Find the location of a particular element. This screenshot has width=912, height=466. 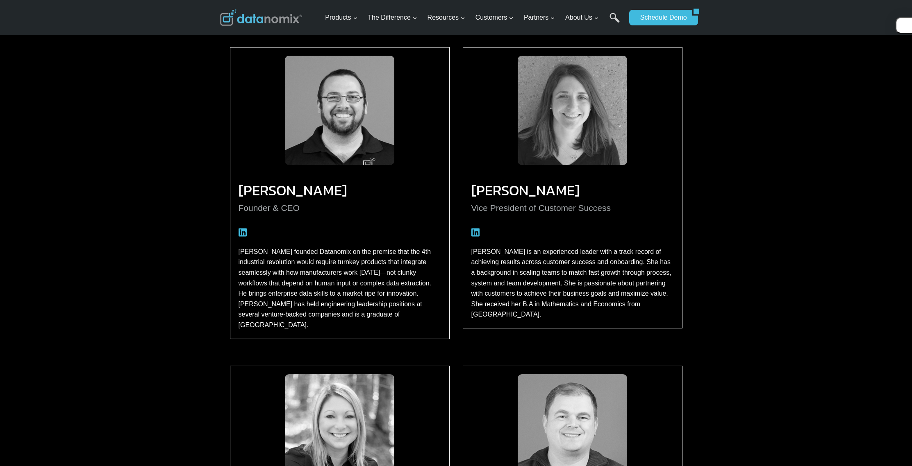

span: Products is located at coordinates (341, 18).